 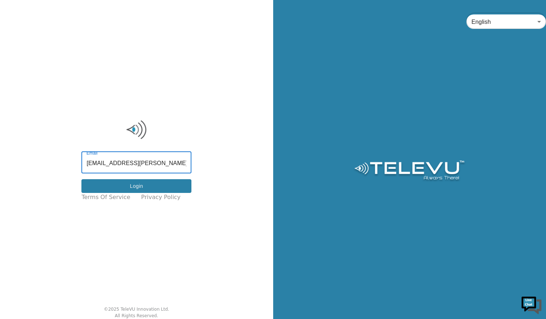 I want to click on a: Privacy Policy, so click(x=161, y=197).